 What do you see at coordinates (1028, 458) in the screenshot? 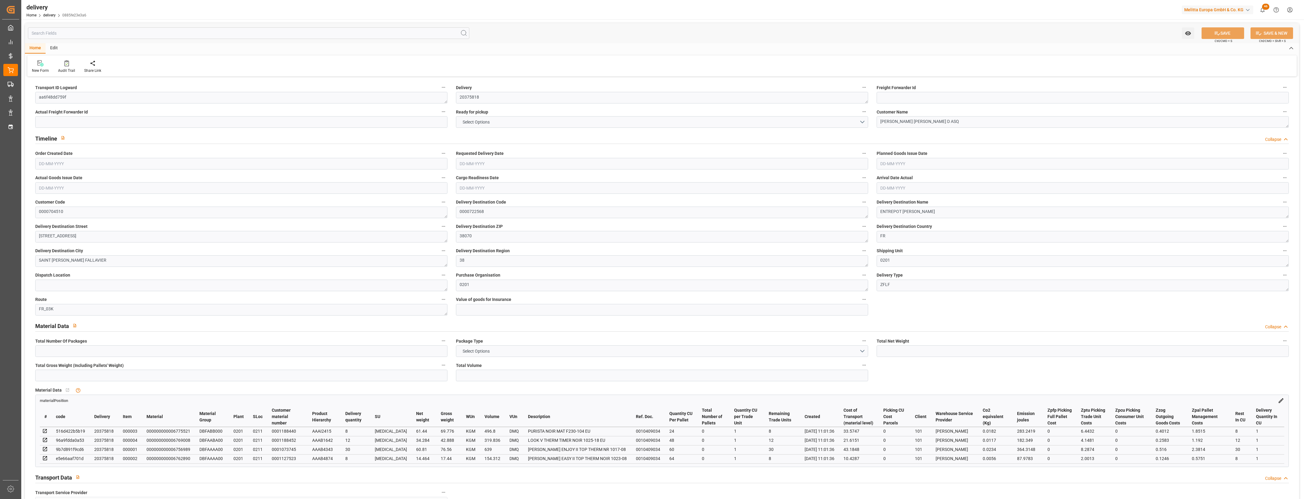
I see `div: 87.9783` at bounding box center [1028, 458].